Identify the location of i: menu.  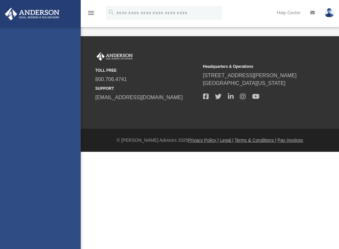
(91, 13).